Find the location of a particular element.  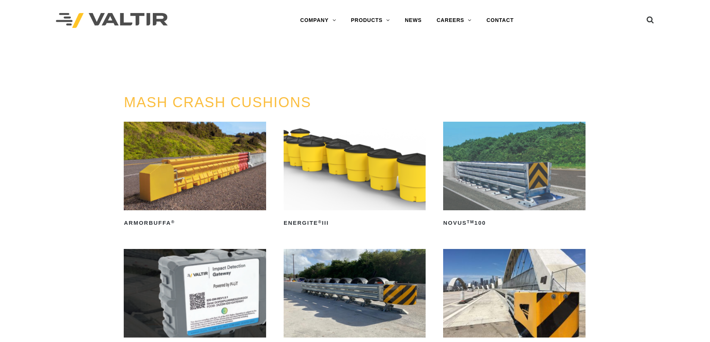

a: CAREERS is located at coordinates (454, 20).